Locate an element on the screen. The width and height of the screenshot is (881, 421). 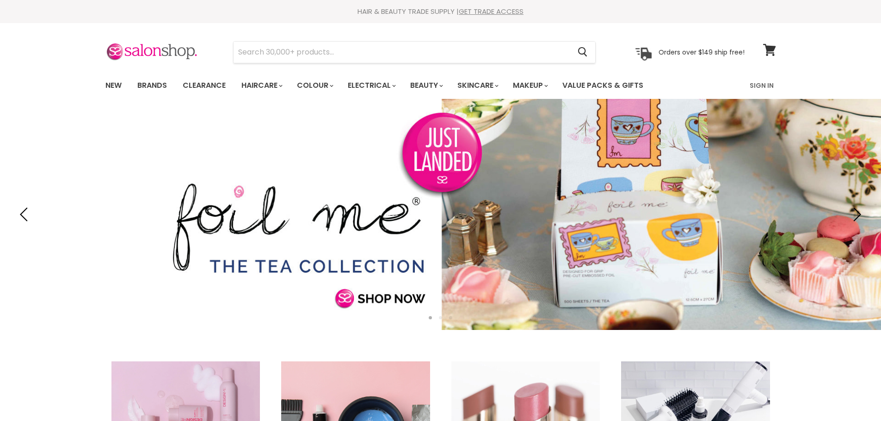
a: New is located at coordinates (113, 86).